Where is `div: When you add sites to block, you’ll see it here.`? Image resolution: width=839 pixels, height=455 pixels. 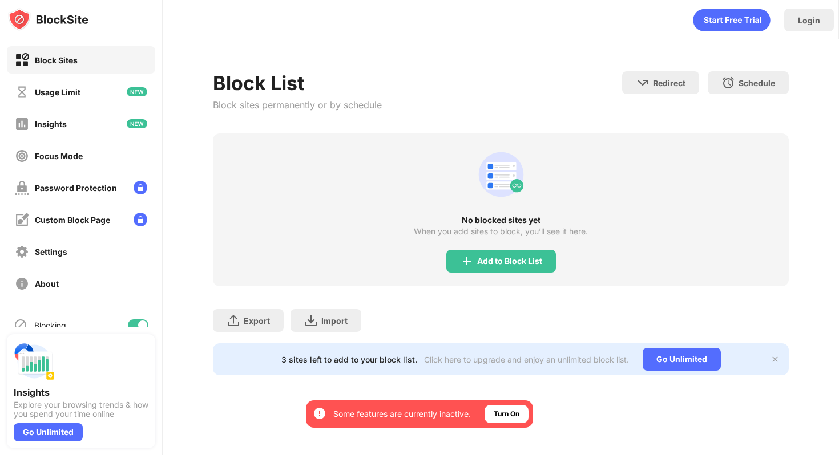 div: When you add sites to block, you’ll see it here. is located at coordinates (501, 232).